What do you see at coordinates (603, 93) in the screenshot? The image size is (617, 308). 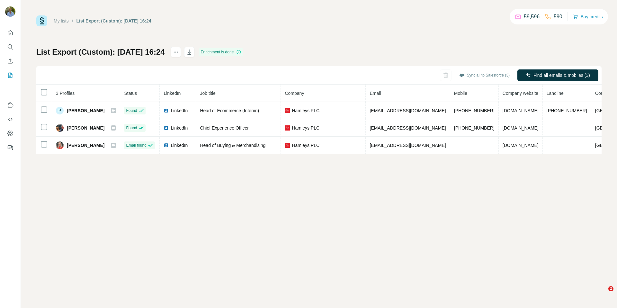 I see `span: Country` at bounding box center [603, 93].